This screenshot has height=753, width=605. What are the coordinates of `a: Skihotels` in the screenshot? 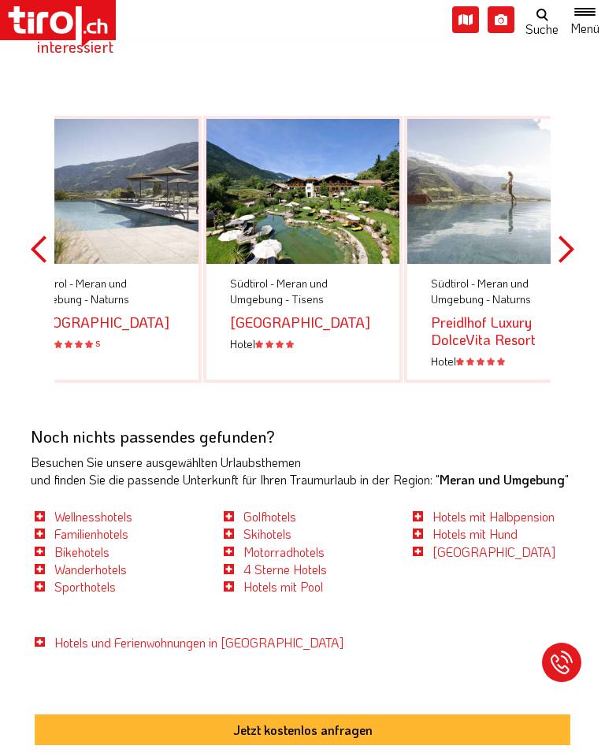 It's located at (267, 533).